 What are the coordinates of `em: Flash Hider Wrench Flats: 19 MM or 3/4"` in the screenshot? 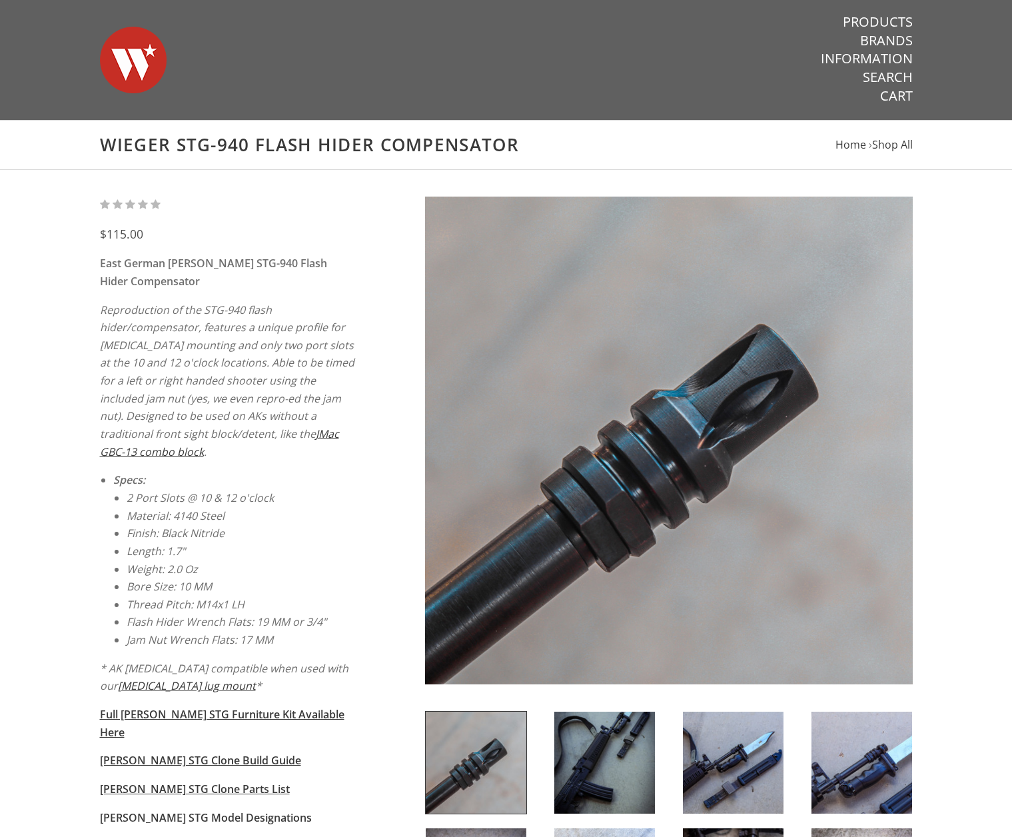 It's located at (227, 622).